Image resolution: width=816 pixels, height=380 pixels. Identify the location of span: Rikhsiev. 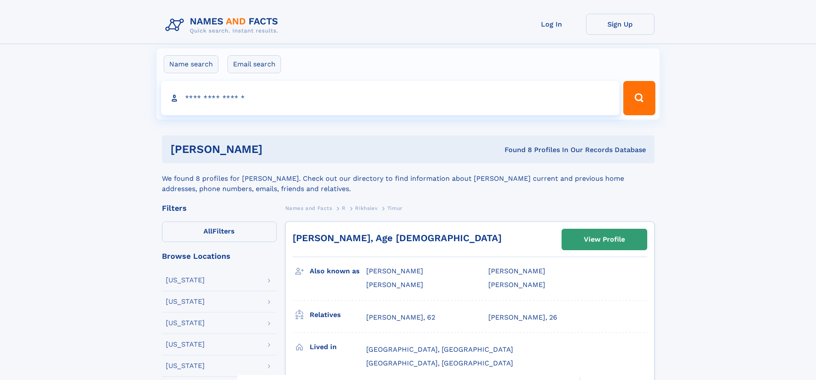
(366, 208).